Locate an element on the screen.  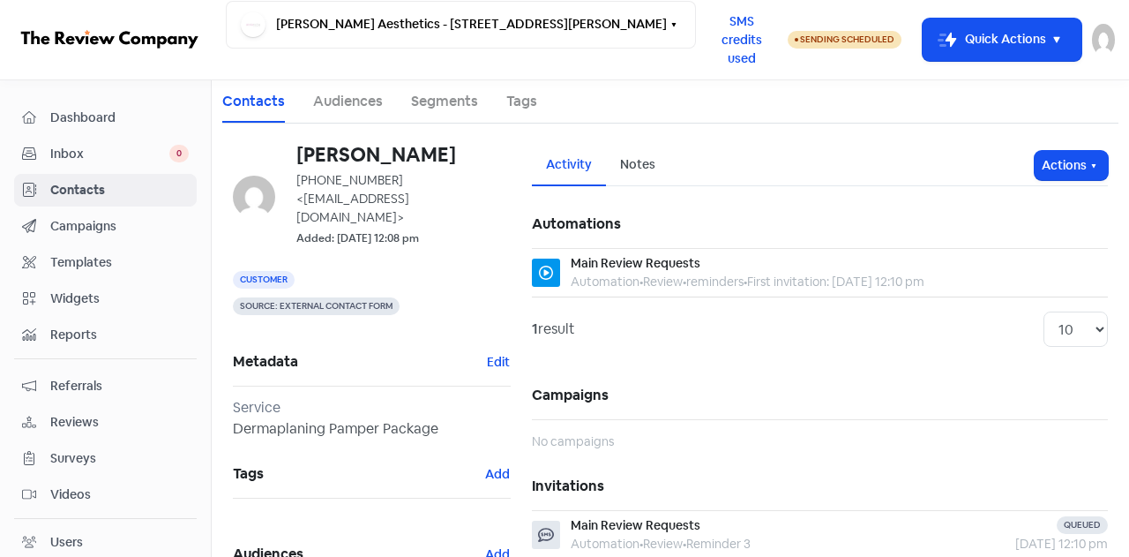
h5: Invitations is located at coordinates (820, 486).